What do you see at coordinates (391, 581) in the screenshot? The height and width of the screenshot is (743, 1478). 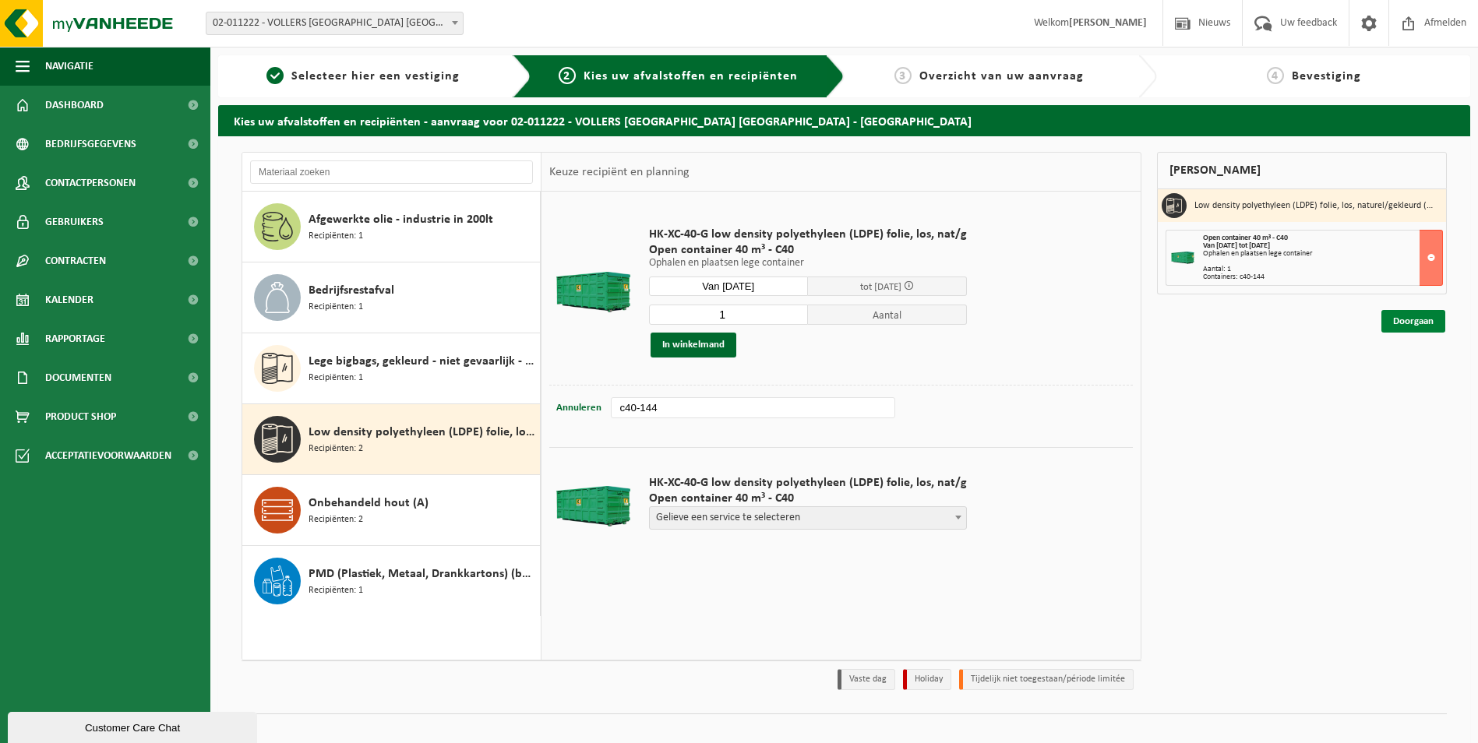 I see `button: PMD (Plastiek, Metaal, Drankkartons) (bedrijven) Recipiënten: 1` at bounding box center [391, 581].